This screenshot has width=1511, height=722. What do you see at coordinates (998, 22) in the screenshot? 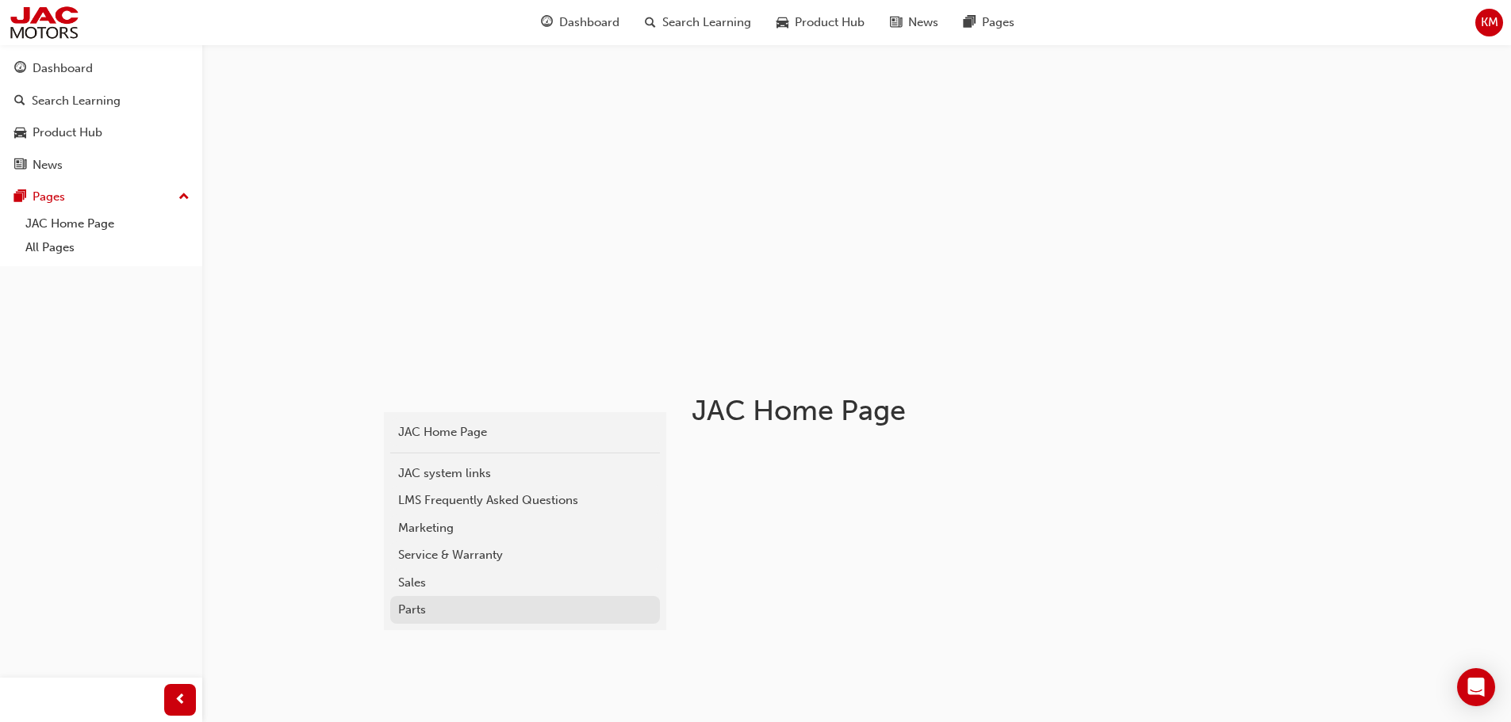
I see `span: Pages` at bounding box center [998, 22].